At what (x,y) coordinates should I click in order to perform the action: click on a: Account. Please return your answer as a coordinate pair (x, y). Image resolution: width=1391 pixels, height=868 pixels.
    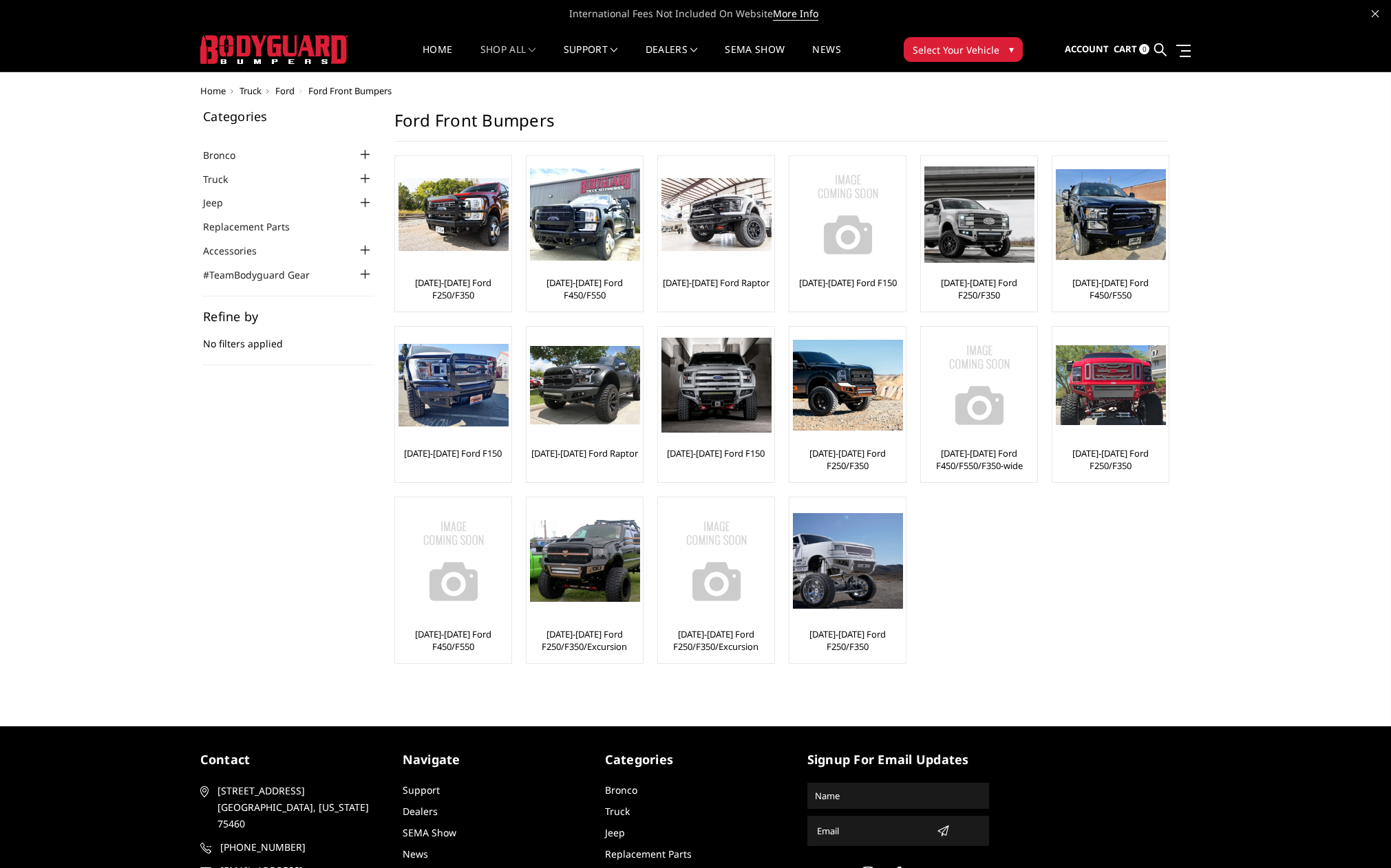
    Looking at the image, I should click on (1086, 50).